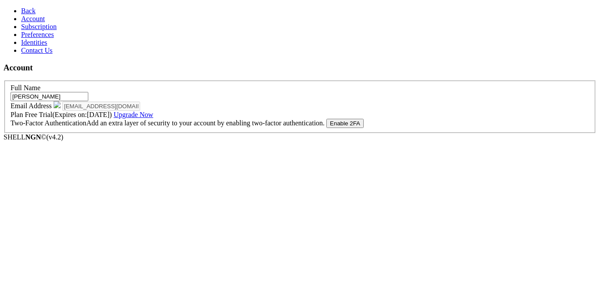 Image resolution: width=600 pixels, height=289 pixels. Describe the element at coordinates (34, 42) in the screenshot. I see `span: Identities` at that location.